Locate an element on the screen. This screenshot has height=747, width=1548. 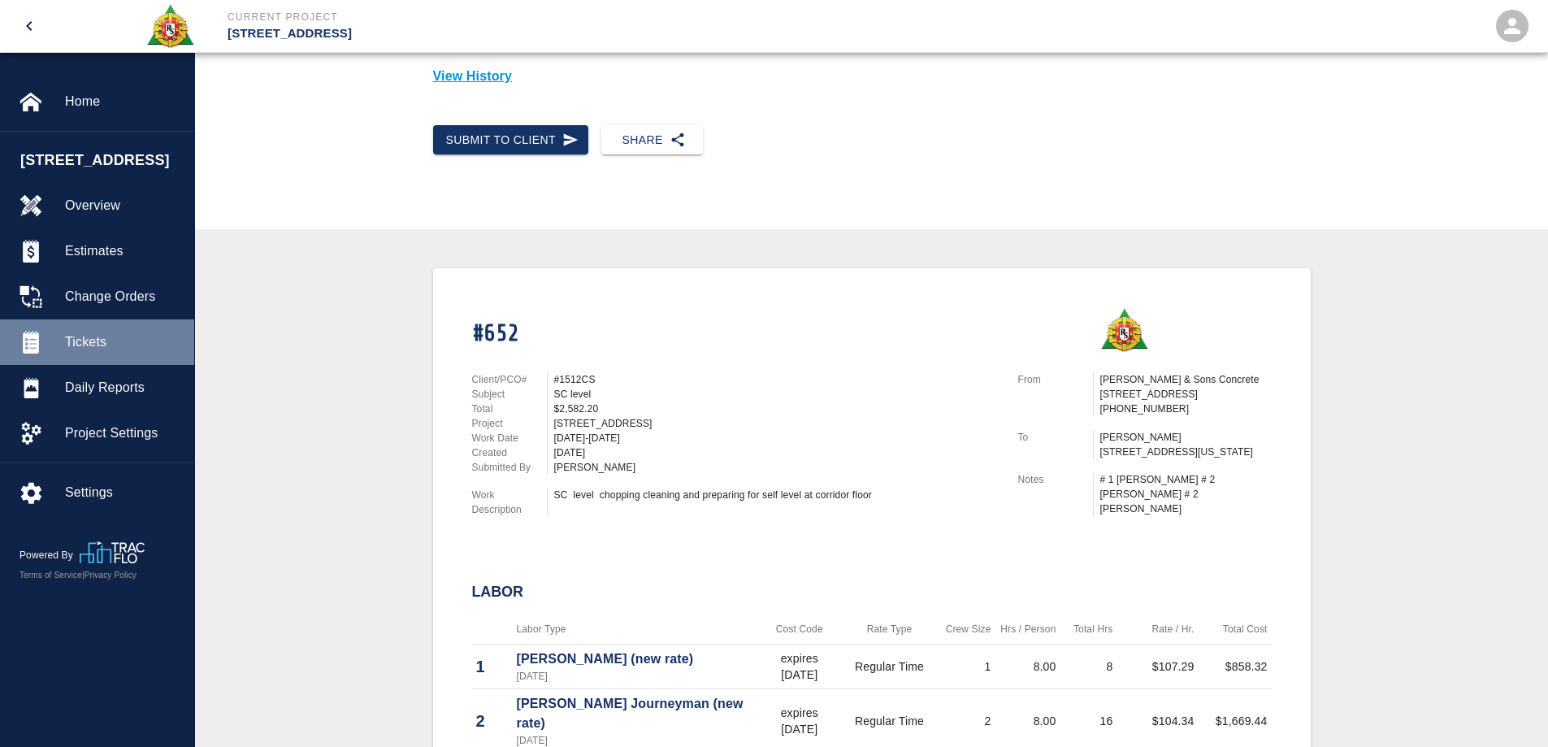
h2: Labor is located at coordinates (872, 593).